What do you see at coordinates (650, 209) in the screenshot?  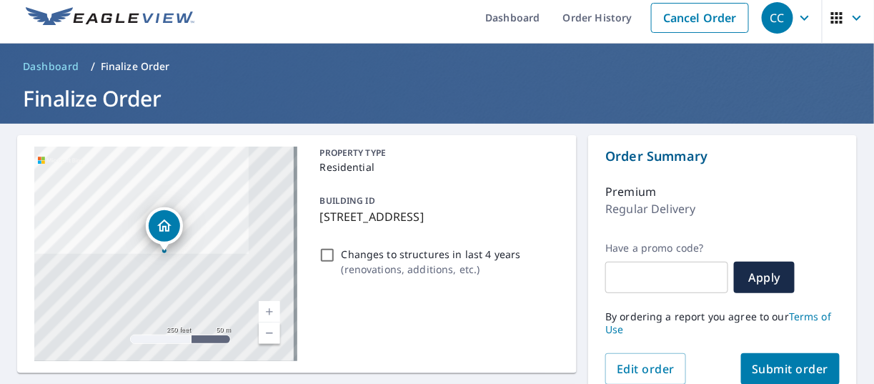 I see `p: Regular Delivery` at bounding box center [650, 209].